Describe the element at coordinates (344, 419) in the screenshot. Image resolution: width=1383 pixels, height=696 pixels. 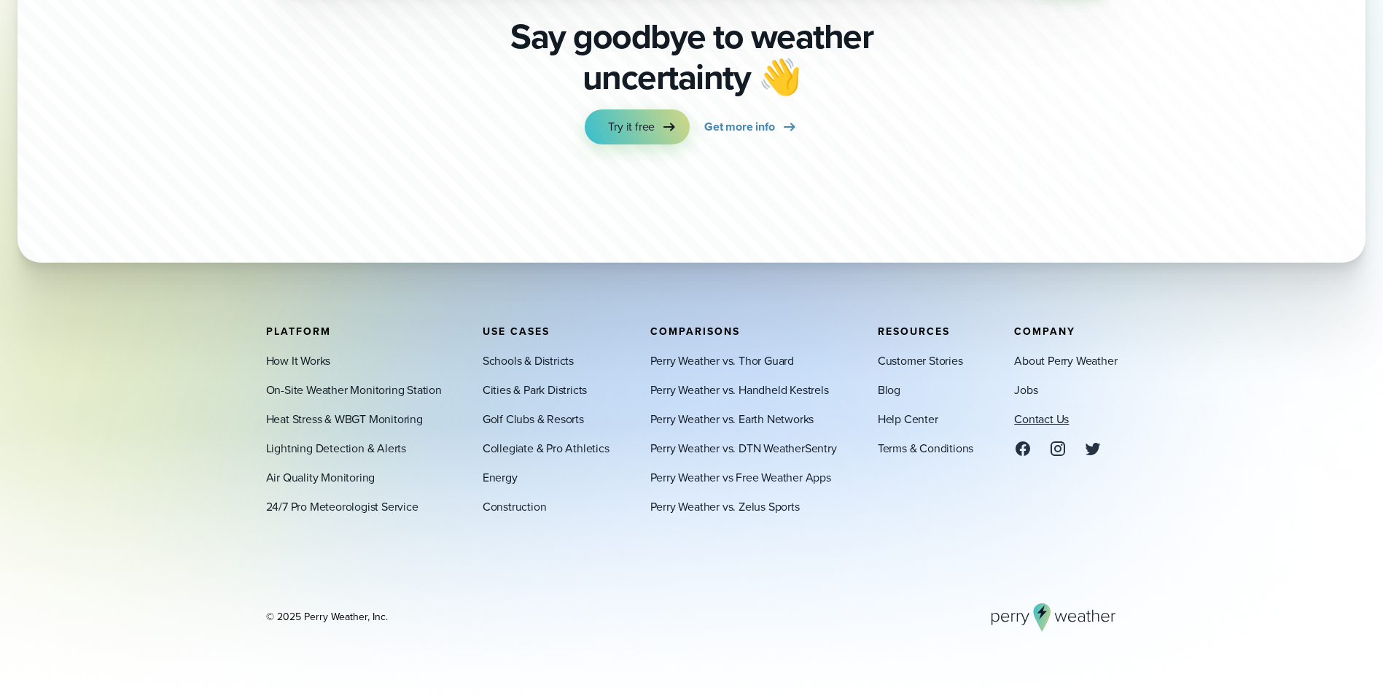
I see `a: Heat Stress & WBGT Monitoring` at that location.